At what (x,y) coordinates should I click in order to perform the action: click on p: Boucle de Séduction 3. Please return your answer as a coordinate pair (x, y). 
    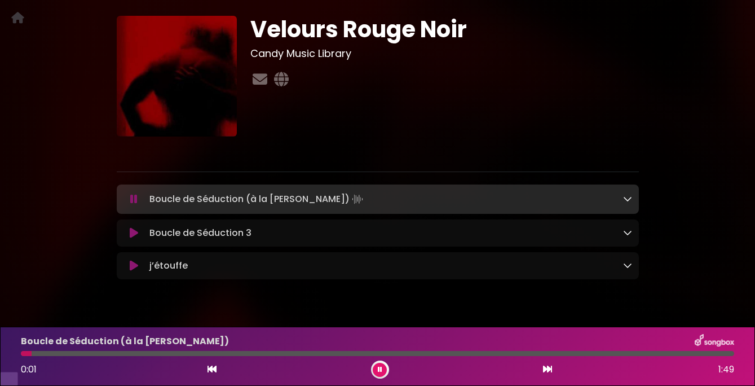
    Looking at the image, I should click on (200, 233).